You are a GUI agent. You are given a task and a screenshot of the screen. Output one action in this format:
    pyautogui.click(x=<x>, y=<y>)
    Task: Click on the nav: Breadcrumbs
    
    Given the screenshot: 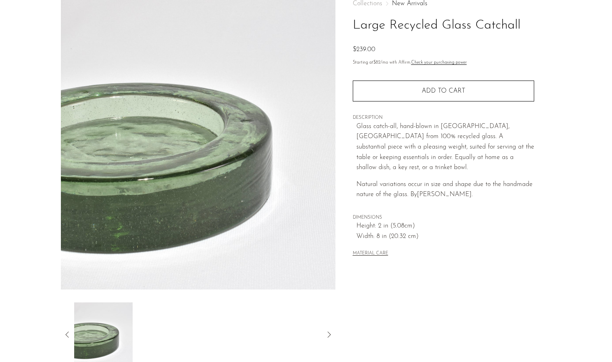 What is the action you would take?
    pyautogui.click(x=443, y=4)
    